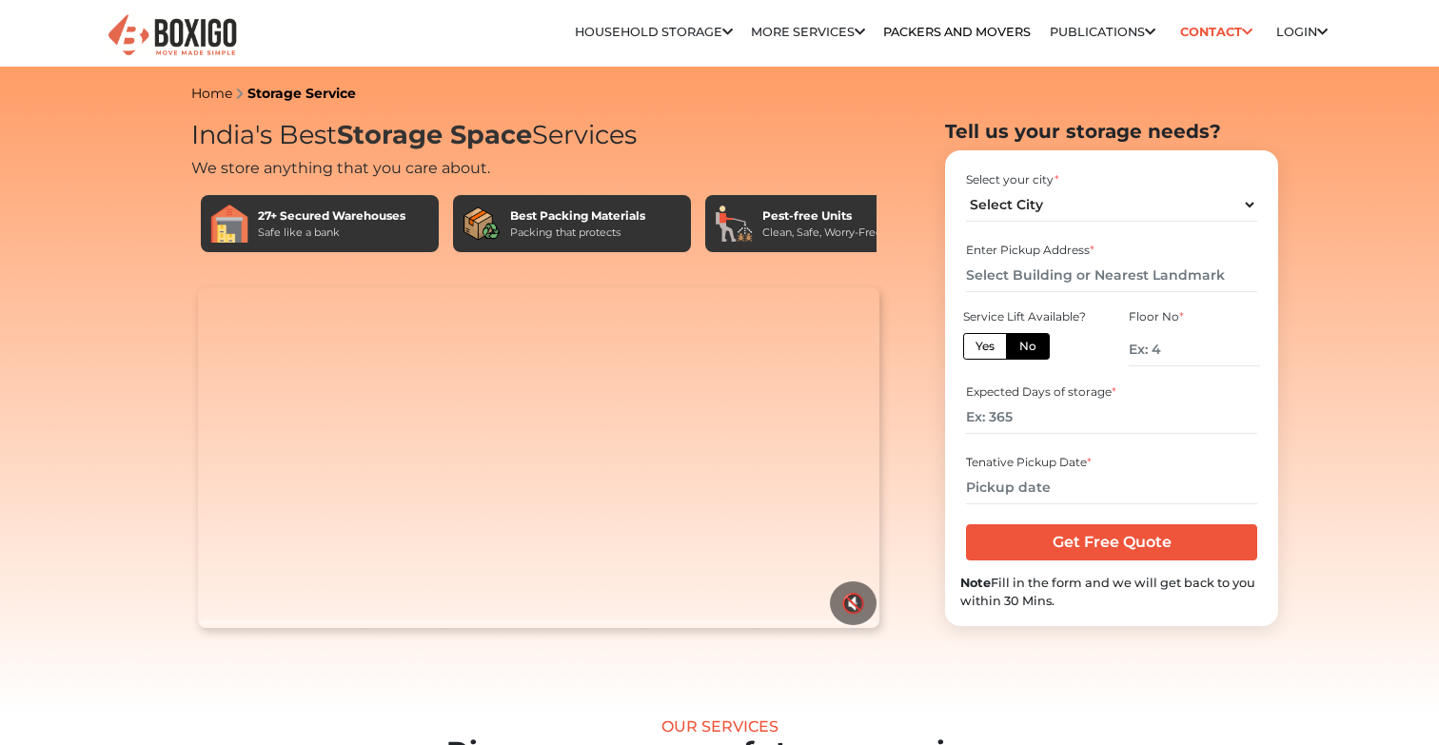 The height and width of the screenshot is (745, 1439). What do you see at coordinates (823, 232) in the screenshot?
I see `div: Clean, Safe, Worry-Free` at bounding box center [823, 232].